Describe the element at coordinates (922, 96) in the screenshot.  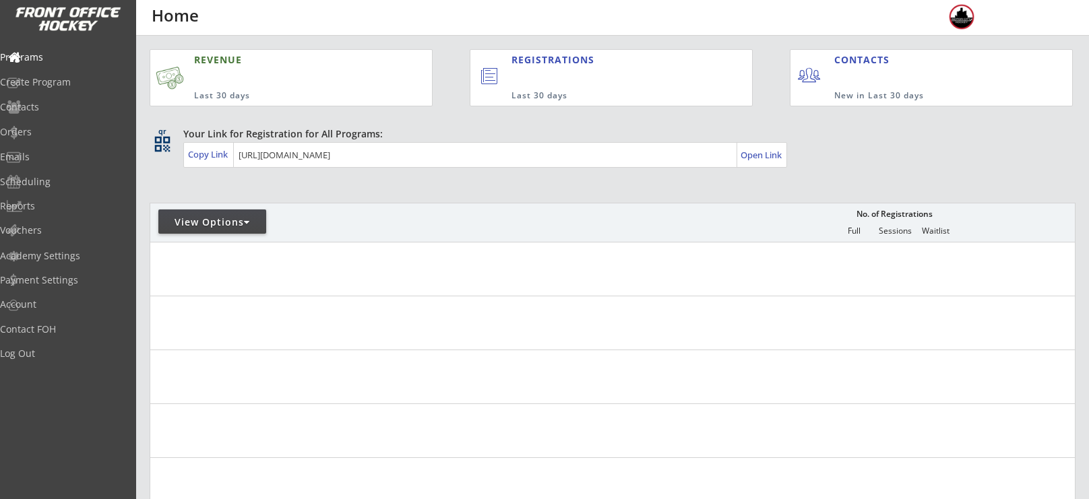
I see `div: New in Last 30 days` at that location.